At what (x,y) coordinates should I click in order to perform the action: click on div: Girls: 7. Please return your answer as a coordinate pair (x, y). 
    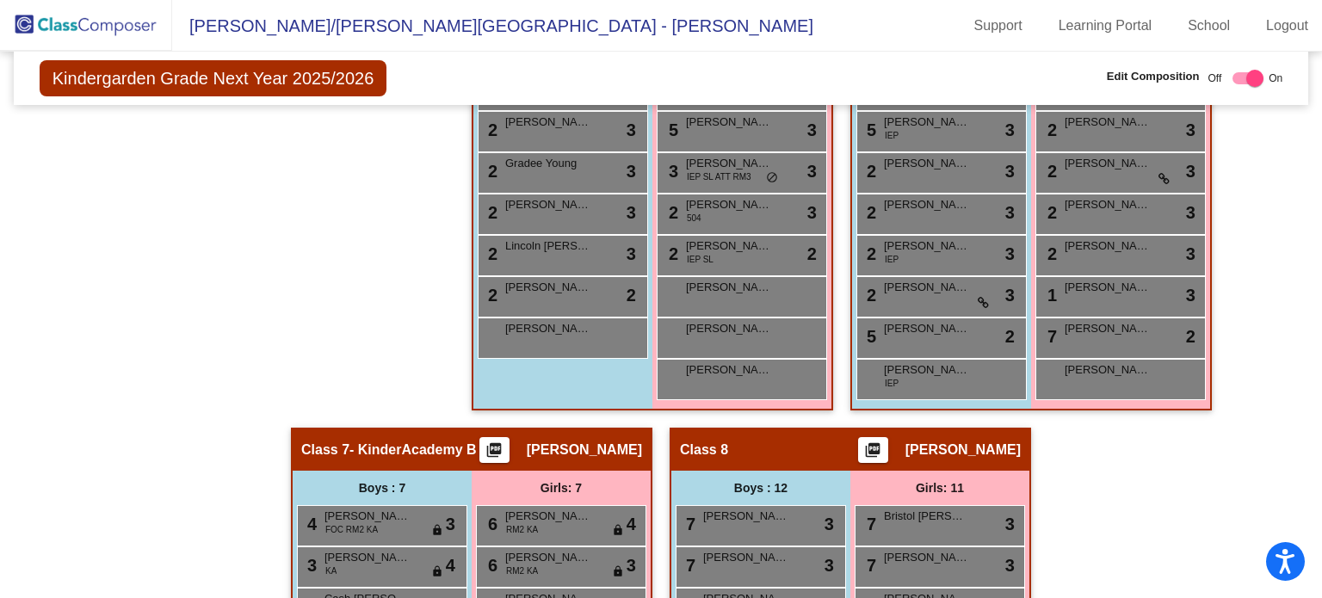
    Looking at the image, I should click on (561, 488).